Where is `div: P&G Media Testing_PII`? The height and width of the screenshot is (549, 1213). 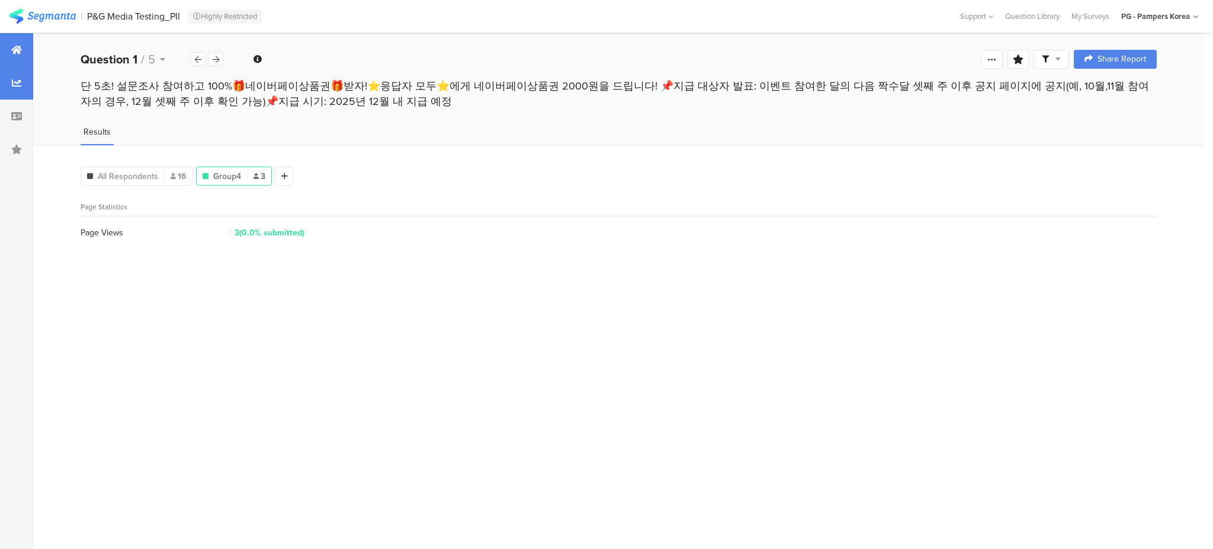
div: P&G Media Testing_PII is located at coordinates (133, 16).